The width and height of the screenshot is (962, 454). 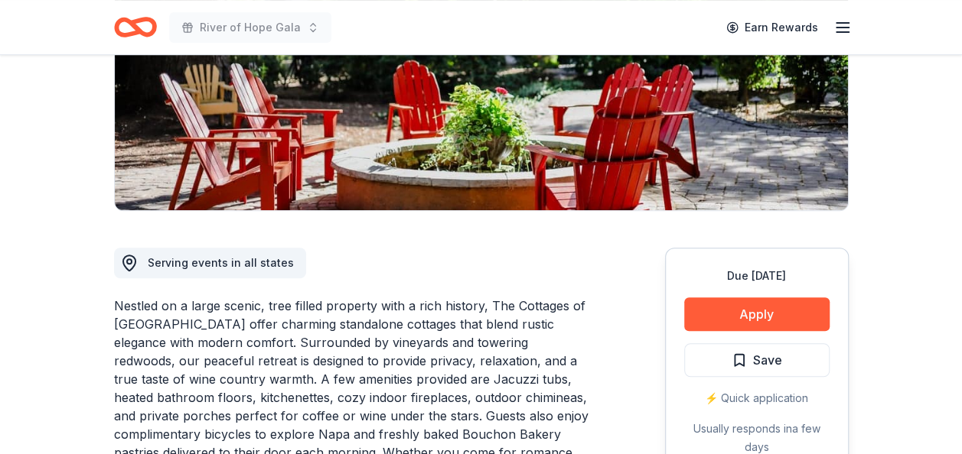 What do you see at coordinates (772, 28) in the screenshot?
I see `a: Earn Rewards` at bounding box center [772, 28].